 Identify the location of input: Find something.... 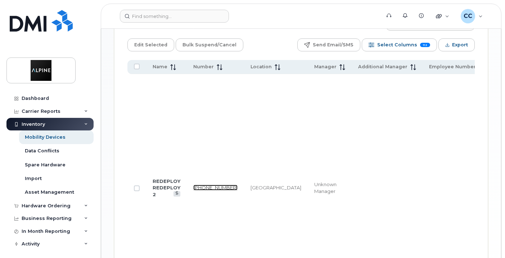
(174, 16).